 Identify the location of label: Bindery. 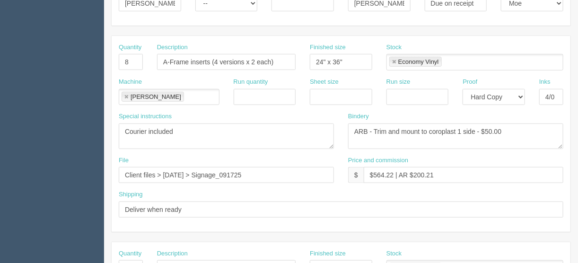
(359, 116).